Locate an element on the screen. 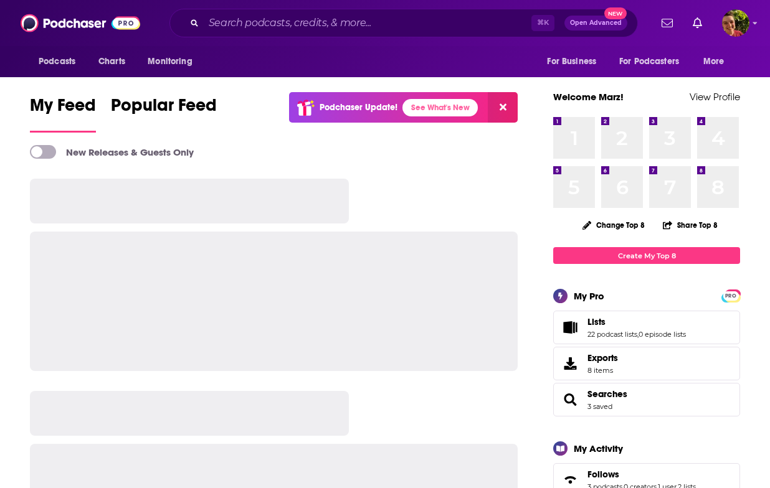 This screenshot has height=488, width=770. div: My Activity is located at coordinates (598, 448).